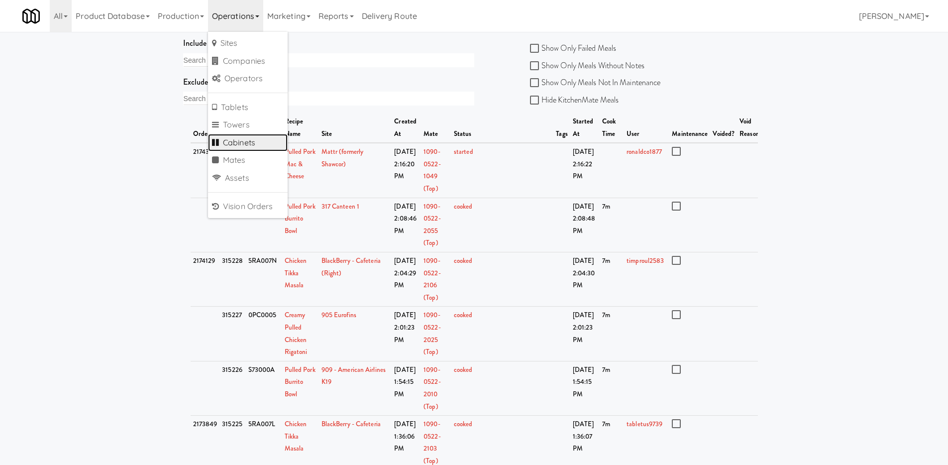  Describe the element at coordinates (351, 423) in the screenshot. I see `a: BlackBerry - Cafeteria` at that location.